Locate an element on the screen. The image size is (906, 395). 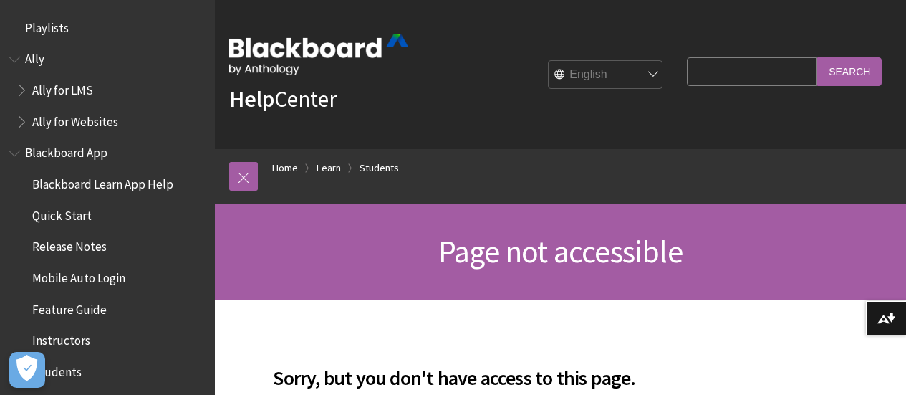
span: Instructors is located at coordinates (61, 338).